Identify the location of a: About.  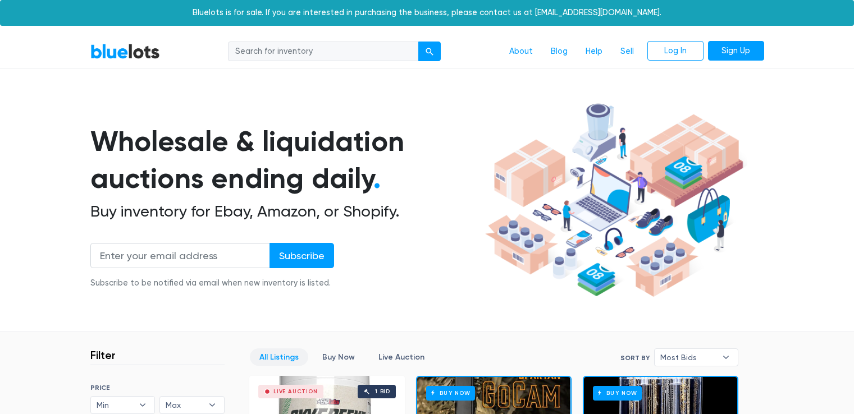
(521, 52).